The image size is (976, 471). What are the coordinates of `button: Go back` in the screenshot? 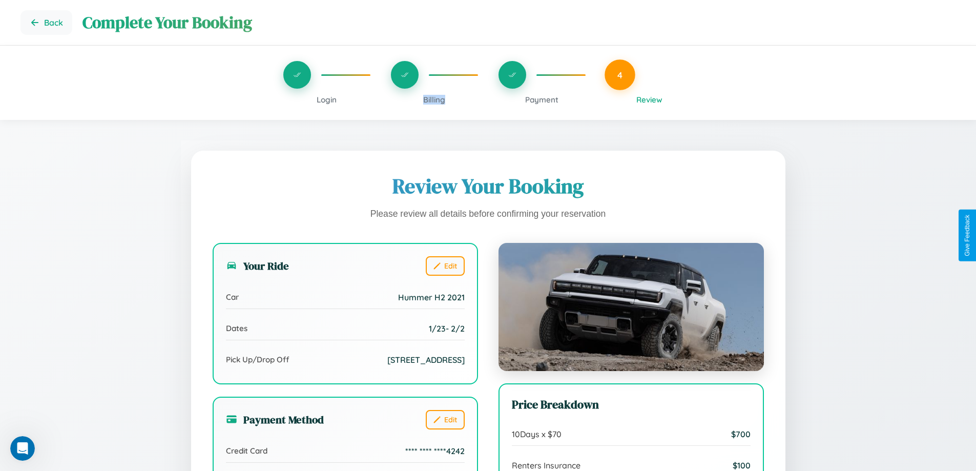 It's located at (46, 23).